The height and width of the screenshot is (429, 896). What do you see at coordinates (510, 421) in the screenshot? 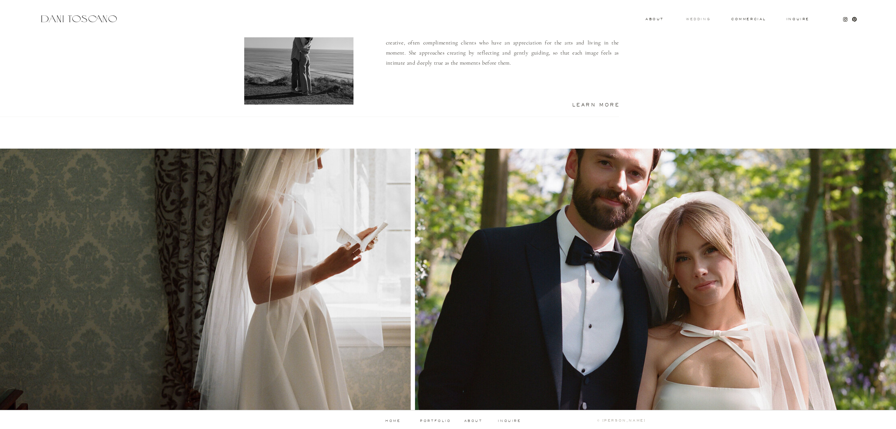
I see `a: inquire` at bounding box center [510, 421].